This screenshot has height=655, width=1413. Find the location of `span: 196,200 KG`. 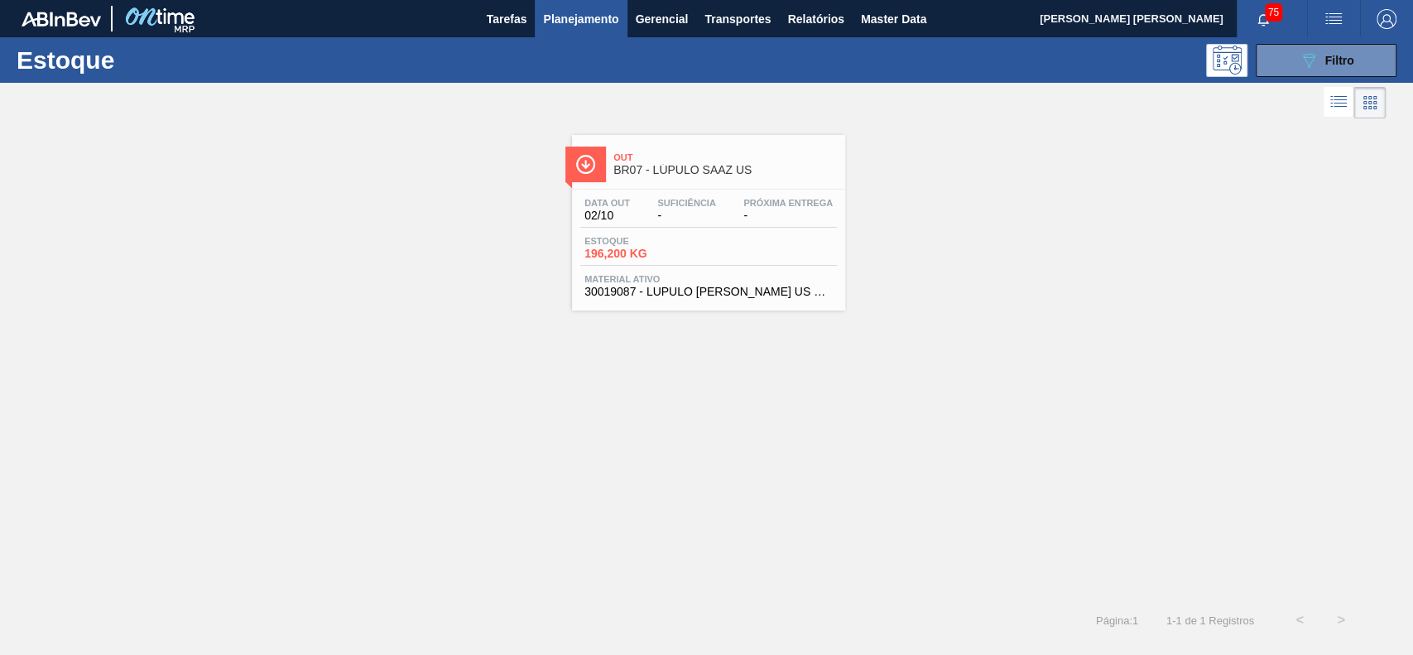

span: 196,200 KG is located at coordinates (642, 253).